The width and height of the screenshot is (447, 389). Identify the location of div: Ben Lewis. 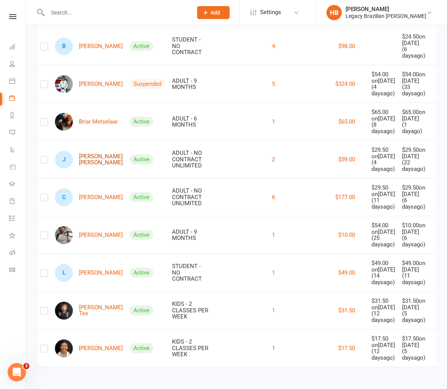
(64, 46).